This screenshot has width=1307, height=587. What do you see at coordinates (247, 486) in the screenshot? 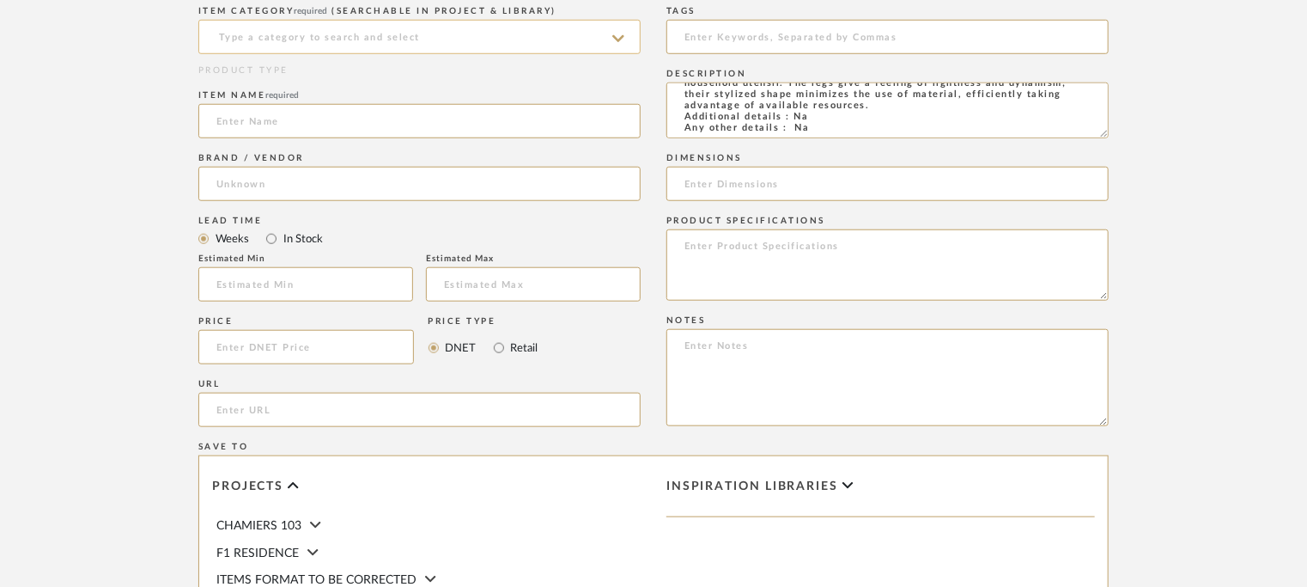
I see `span: Projects` at bounding box center [247, 486].